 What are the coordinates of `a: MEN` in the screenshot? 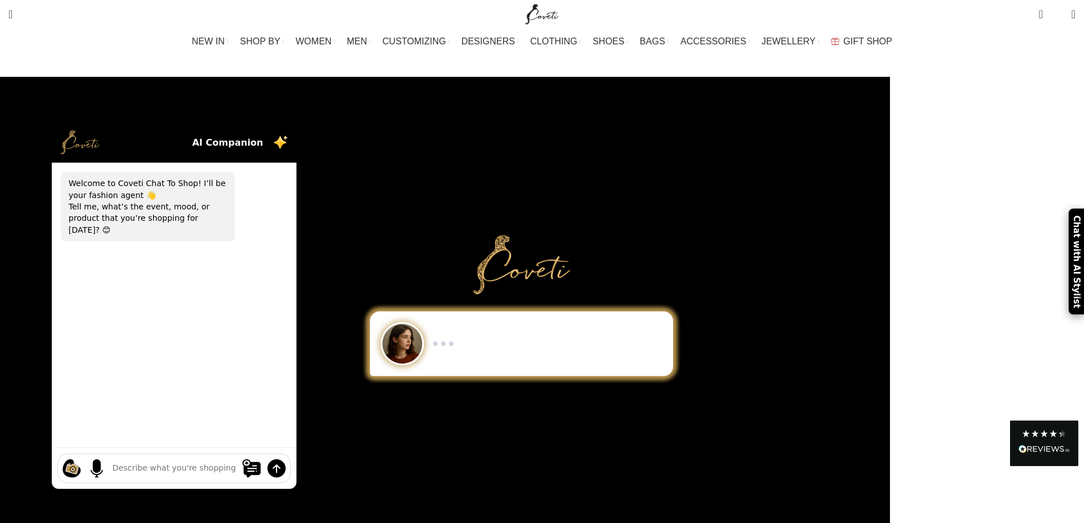 It's located at (359, 42).